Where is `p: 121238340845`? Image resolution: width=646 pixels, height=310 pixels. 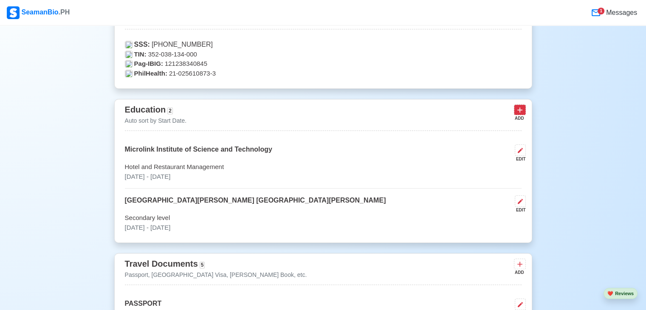
p: 121238340845 is located at coordinates (323, 64).